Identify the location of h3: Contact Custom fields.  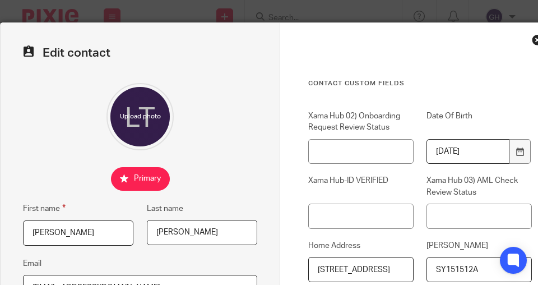
(420, 84).